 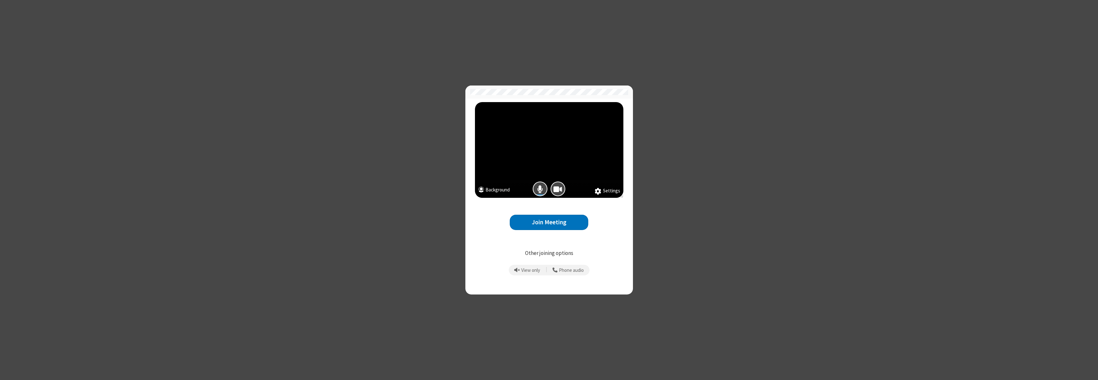 What do you see at coordinates (571, 270) in the screenshot?
I see `span: Phone audio` at bounding box center [571, 270].